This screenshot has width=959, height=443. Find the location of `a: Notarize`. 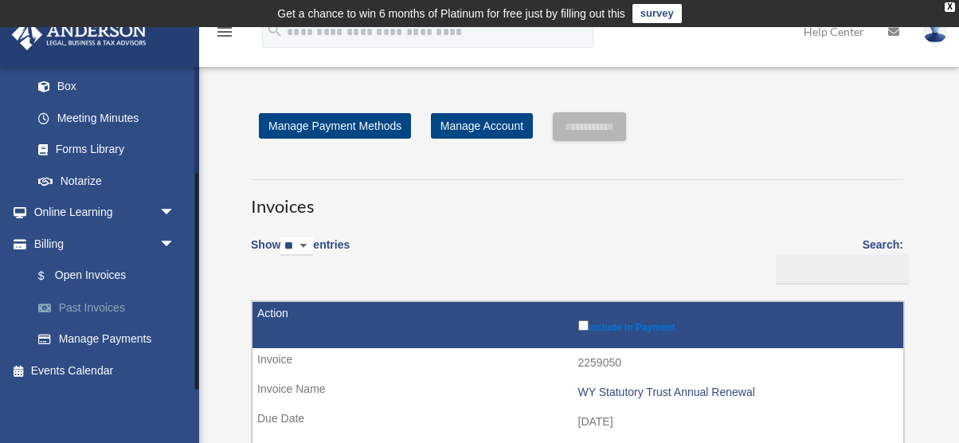

a: Notarize is located at coordinates (111, 181).